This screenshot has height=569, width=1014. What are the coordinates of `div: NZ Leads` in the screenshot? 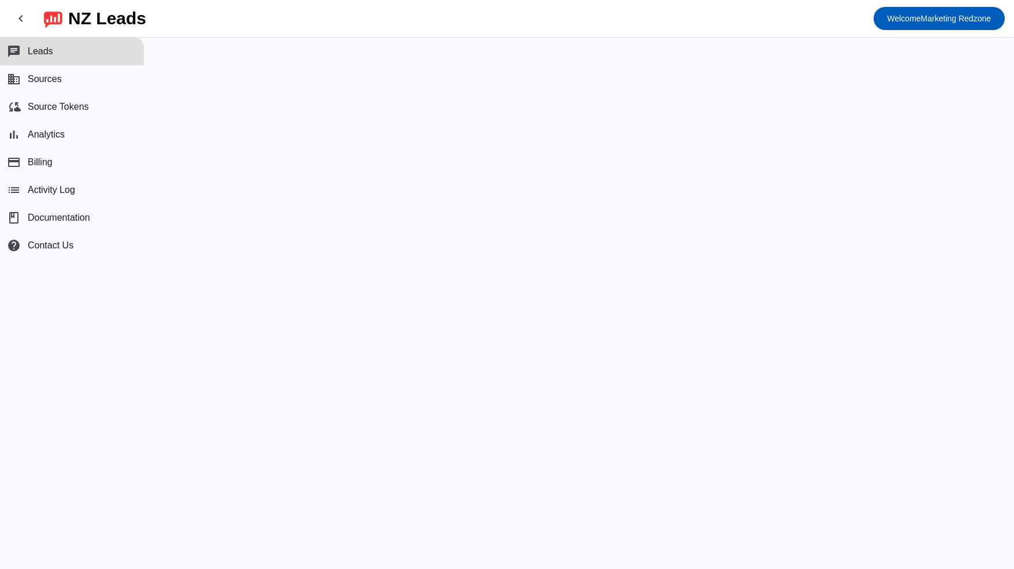 It's located at (107, 18).